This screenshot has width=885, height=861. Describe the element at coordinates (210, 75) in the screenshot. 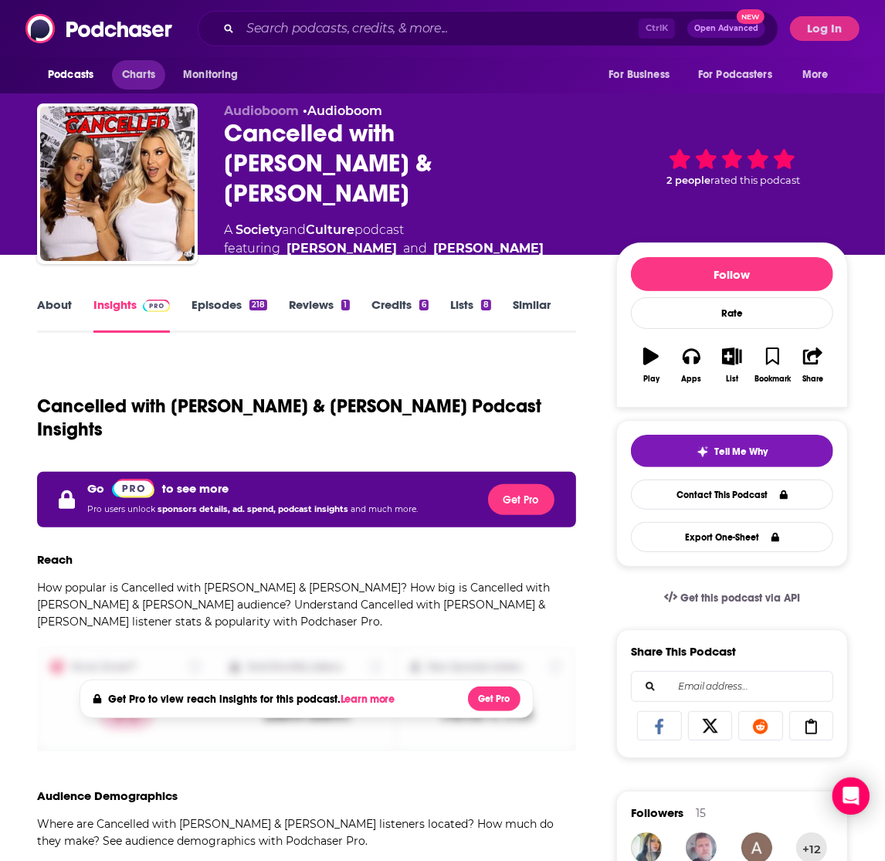

I see `span: Monitoring` at that location.